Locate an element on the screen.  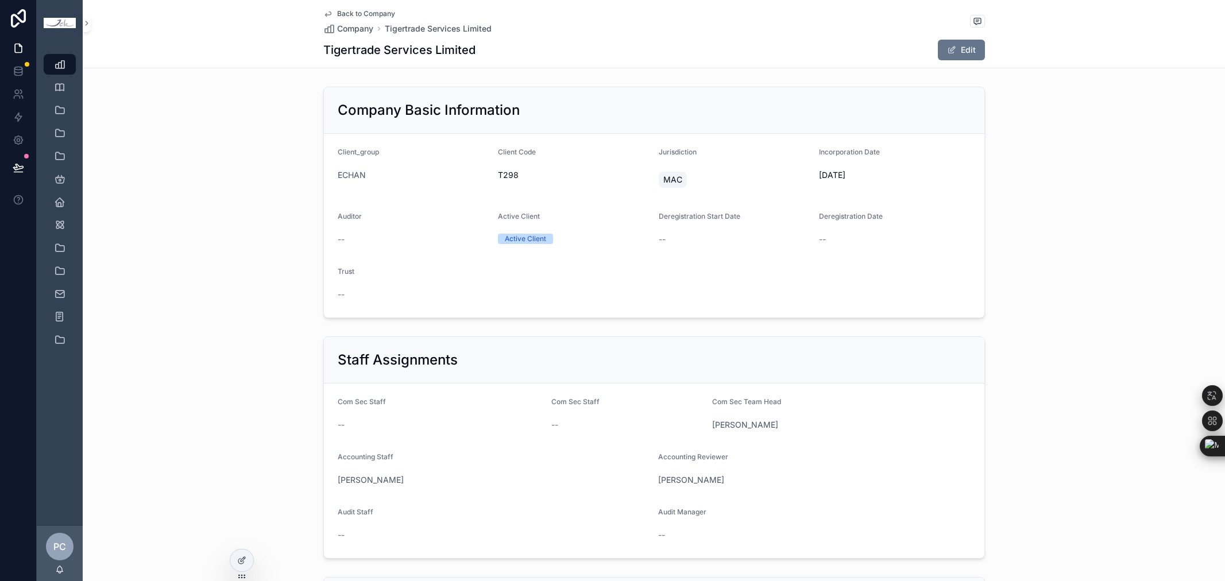
span: Client Code is located at coordinates (517, 152).